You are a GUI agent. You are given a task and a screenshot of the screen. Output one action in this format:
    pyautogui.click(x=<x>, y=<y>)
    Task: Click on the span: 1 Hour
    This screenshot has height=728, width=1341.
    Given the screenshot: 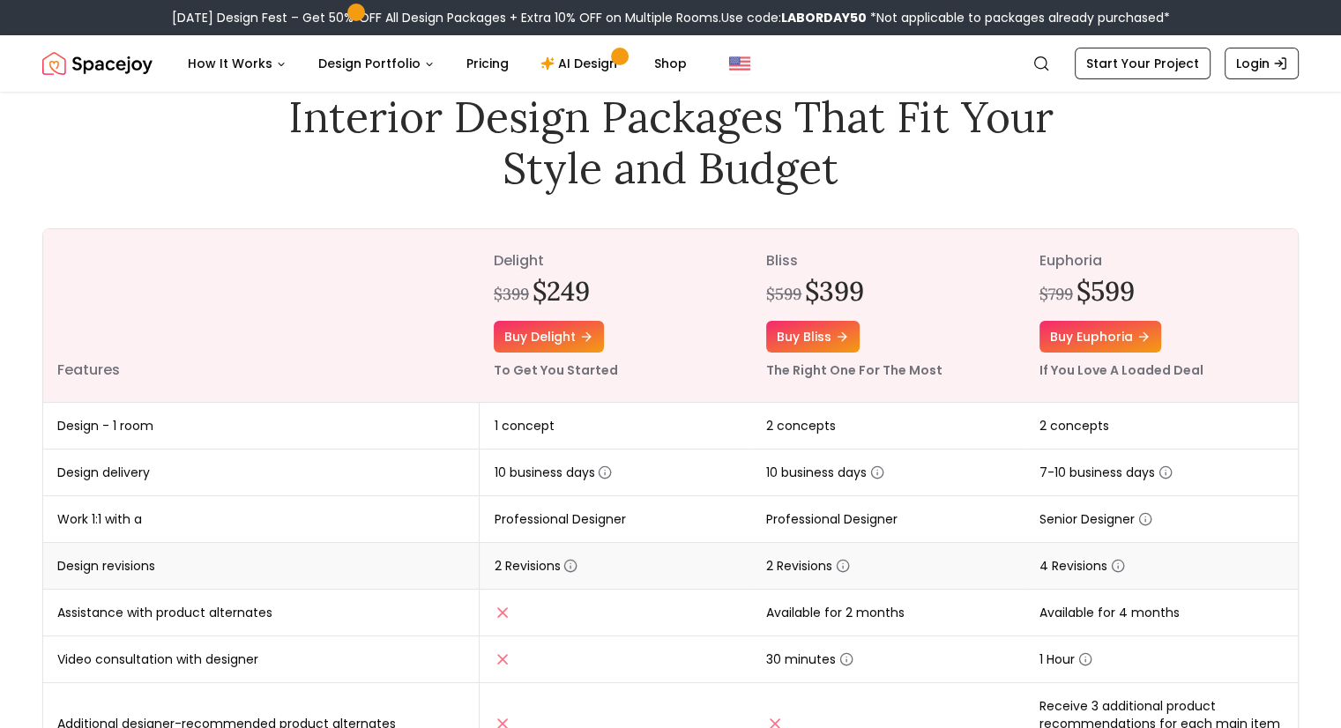 What is the action you would take?
    pyautogui.click(x=1066, y=660)
    